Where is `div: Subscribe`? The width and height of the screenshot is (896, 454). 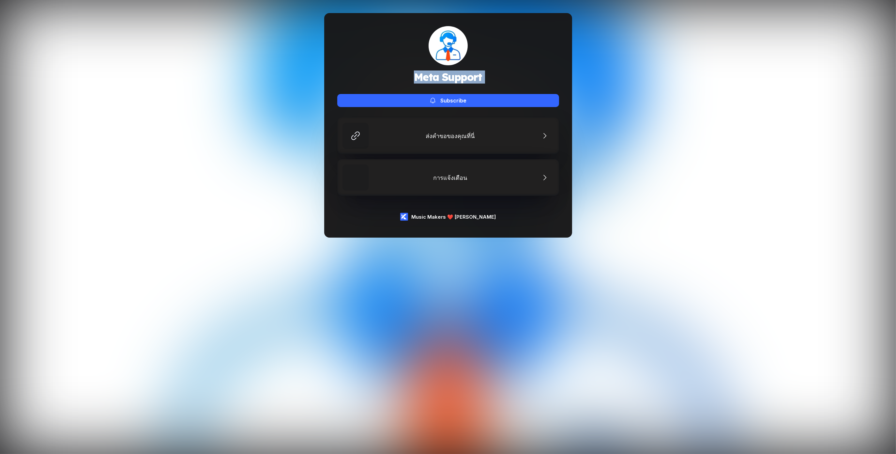
div: Subscribe is located at coordinates (454, 100).